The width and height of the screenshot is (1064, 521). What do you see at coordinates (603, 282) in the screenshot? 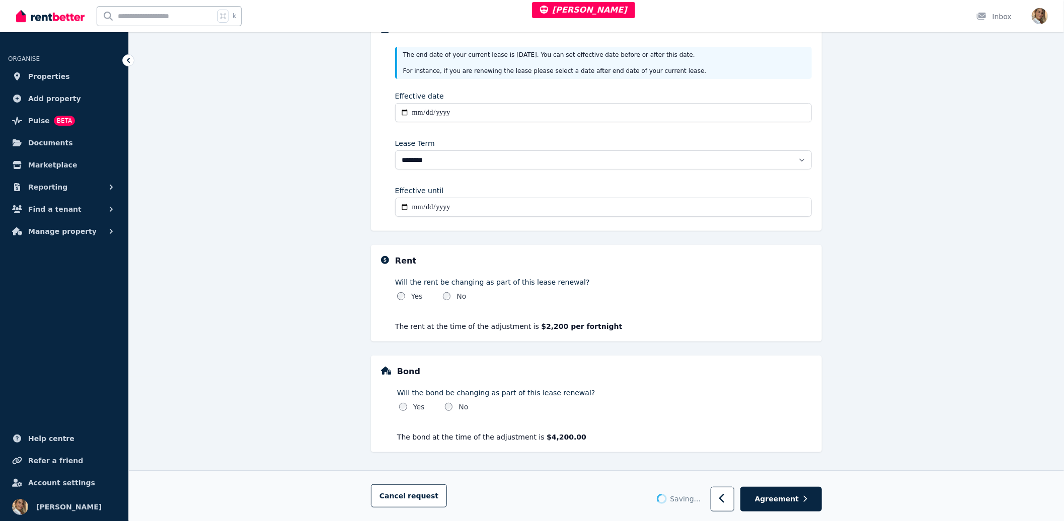
I see `label: Will the rent be changing as part of this lease renewal?` at bounding box center [603, 282].